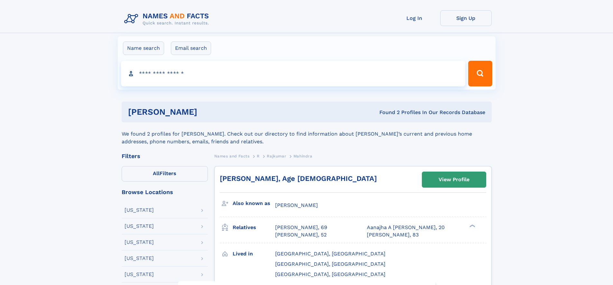  I want to click on label: Email search, so click(191, 48).